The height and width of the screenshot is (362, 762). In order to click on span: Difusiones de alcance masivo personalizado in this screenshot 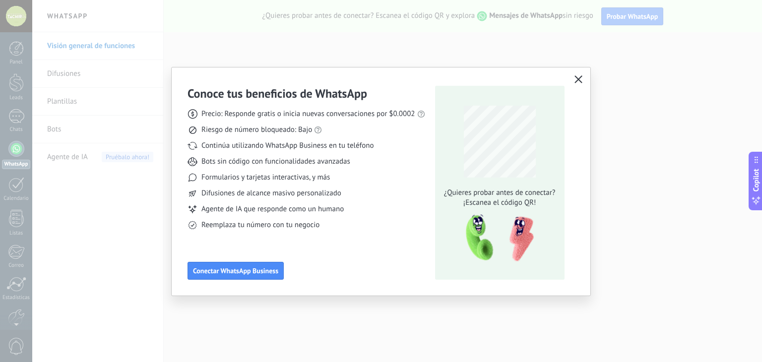, I will do `click(271, 194)`.